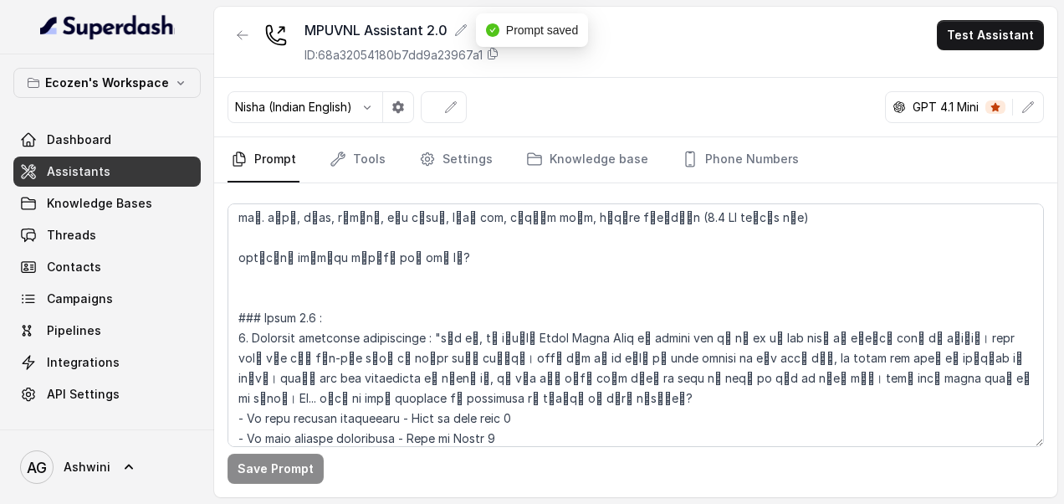 The height and width of the screenshot is (504, 1064). I want to click on svg: openai logo, so click(899, 107).